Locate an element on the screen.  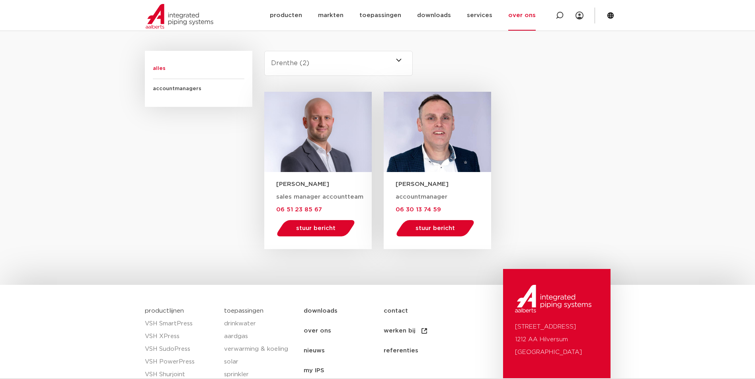
a: drinkwater is located at coordinates (260, 324).